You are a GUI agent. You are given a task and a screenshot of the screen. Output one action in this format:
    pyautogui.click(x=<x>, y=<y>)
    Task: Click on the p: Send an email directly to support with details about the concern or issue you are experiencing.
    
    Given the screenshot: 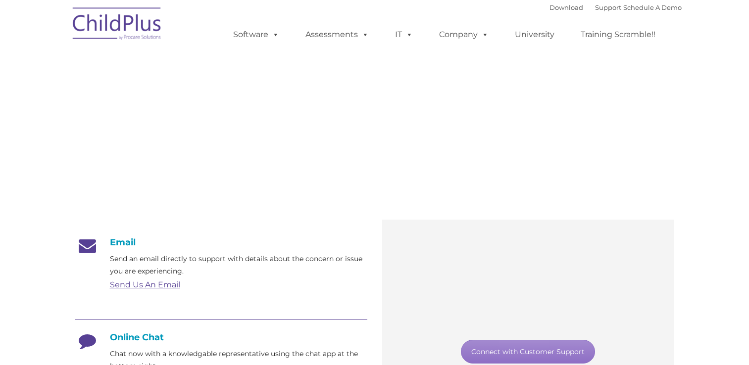 What is the action you would take?
    pyautogui.click(x=238, y=265)
    